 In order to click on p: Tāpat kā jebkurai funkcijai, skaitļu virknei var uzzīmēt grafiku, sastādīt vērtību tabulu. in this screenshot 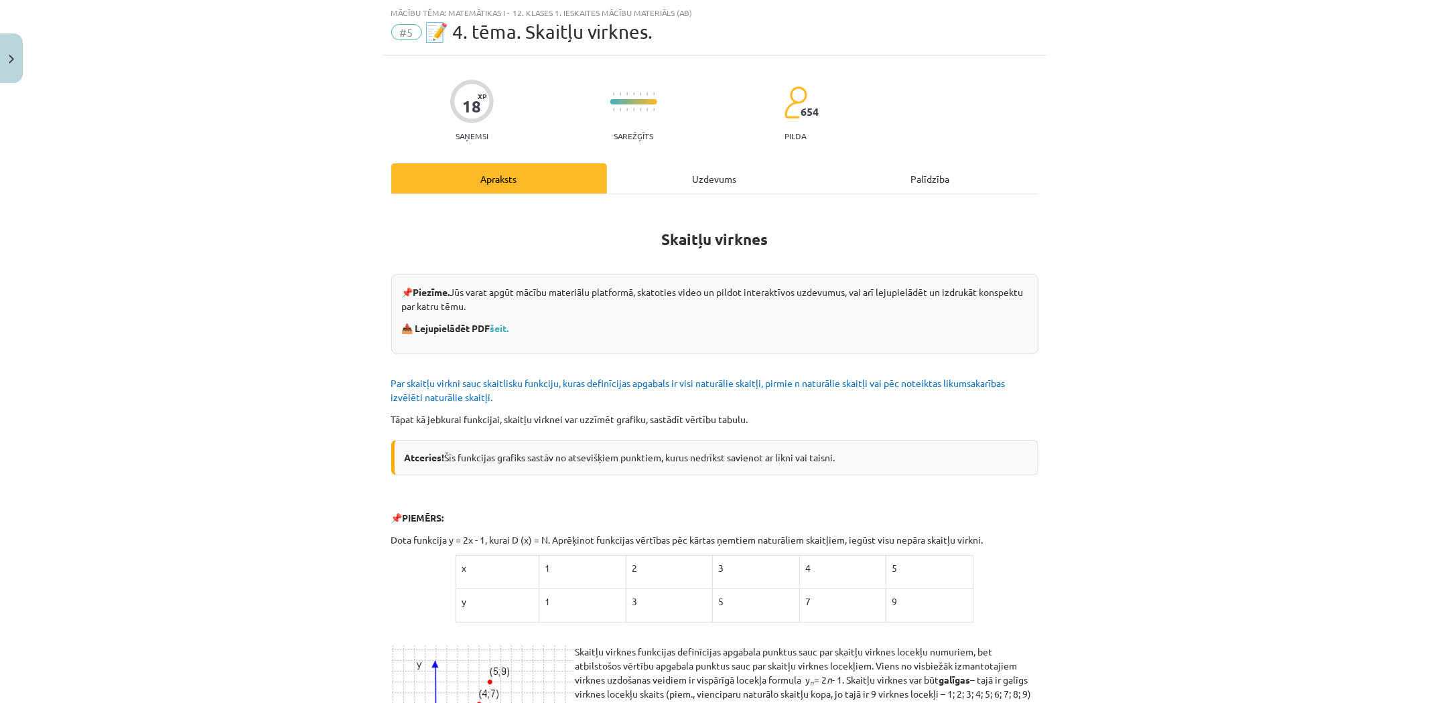, I will do `click(715, 419)`.